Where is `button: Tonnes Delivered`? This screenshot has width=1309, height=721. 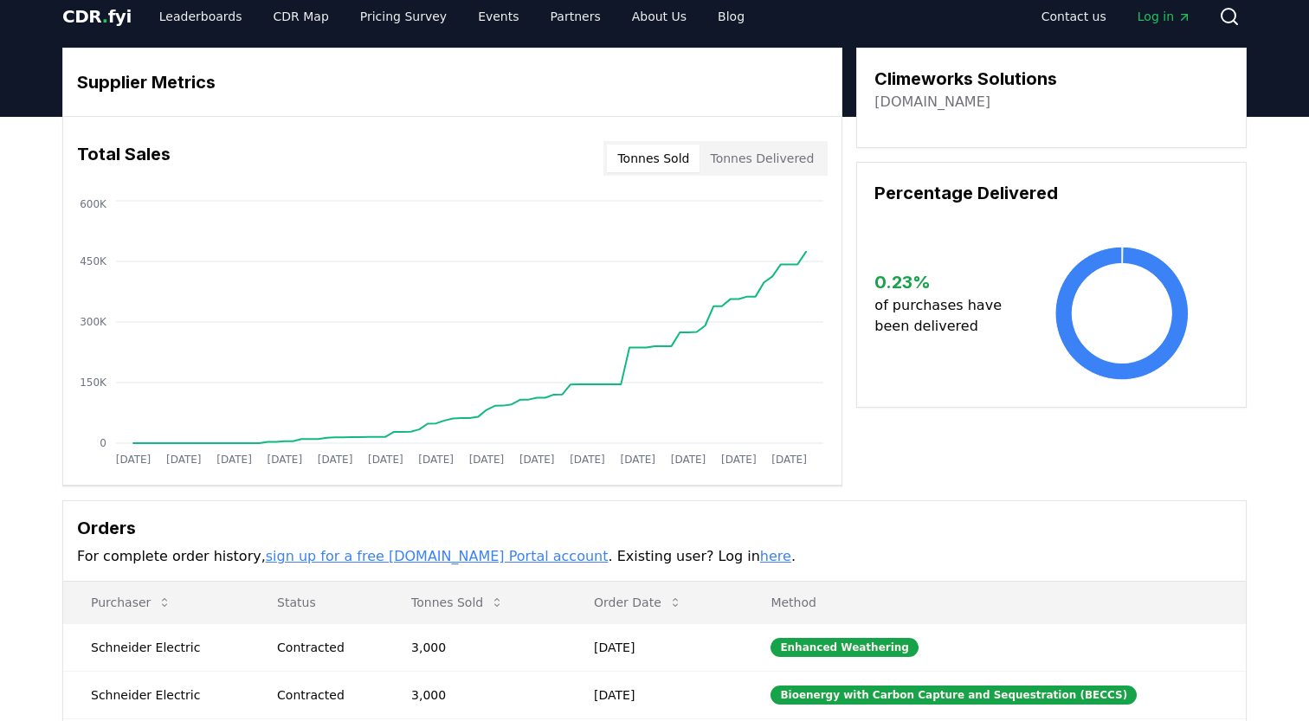 button: Tonnes Delivered is located at coordinates (762, 158).